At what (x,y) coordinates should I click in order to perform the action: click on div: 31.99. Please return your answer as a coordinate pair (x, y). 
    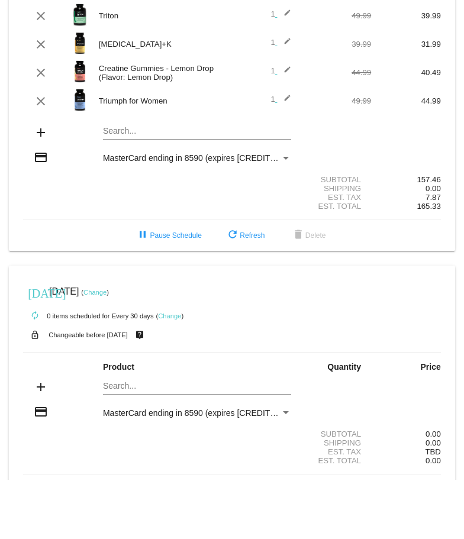
    Looking at the image, I should click on (406, 44).